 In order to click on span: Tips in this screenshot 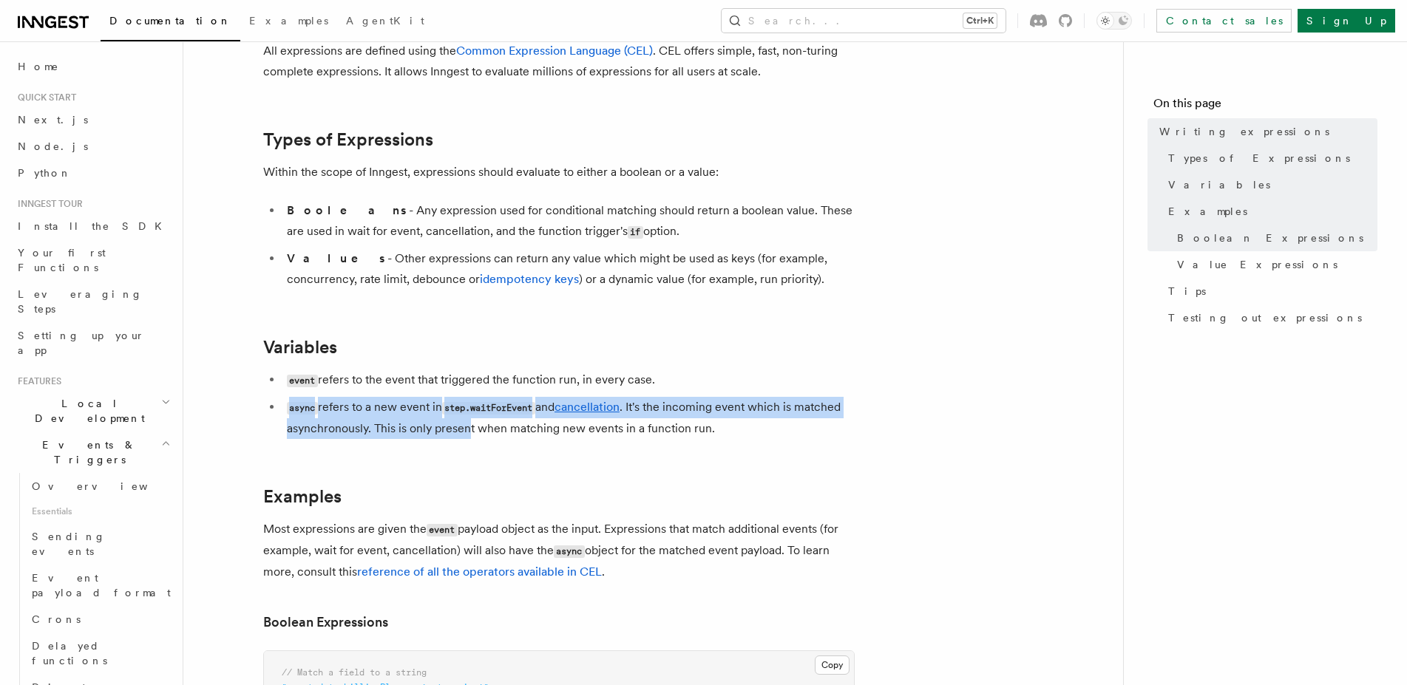, I will do `click(1187, 291)`.